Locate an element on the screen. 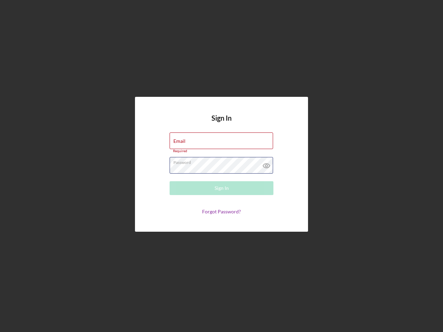 This screenshot has height=332, width=443. a: Forgot Password? is located at coordinates (222, 212).